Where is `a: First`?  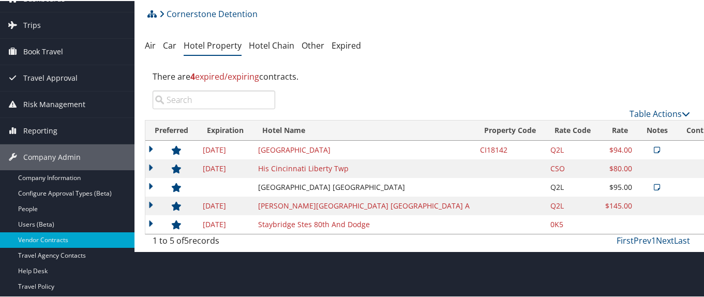 a: First is located at coordinates (625, 239).